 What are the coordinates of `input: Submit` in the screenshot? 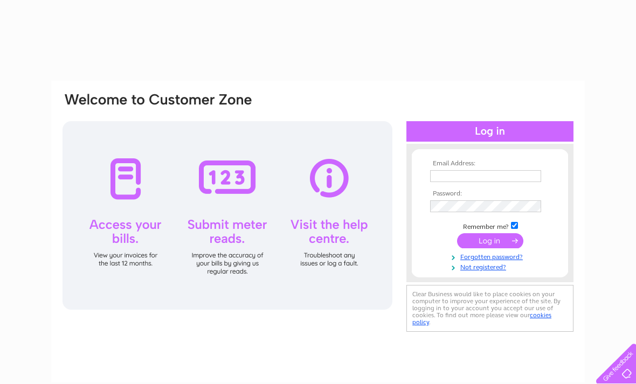 It's located at (490, 241).